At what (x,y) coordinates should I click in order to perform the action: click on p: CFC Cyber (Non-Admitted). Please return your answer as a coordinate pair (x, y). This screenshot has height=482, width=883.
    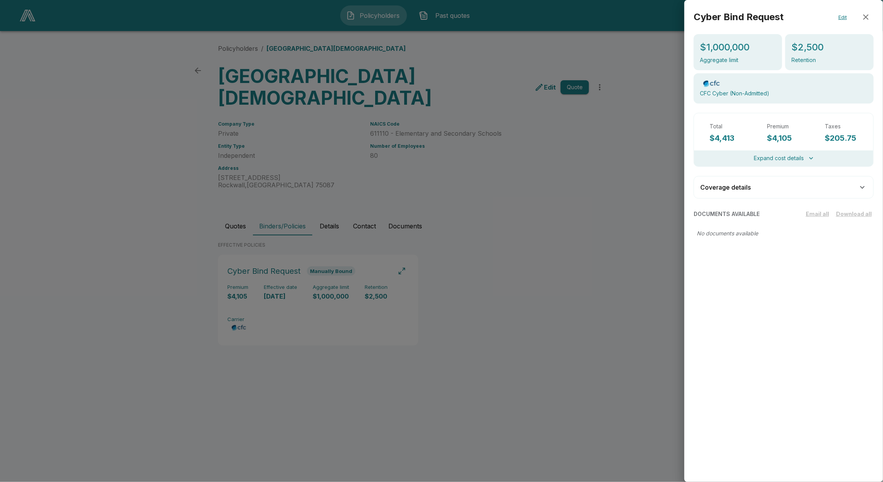
    Looking at the image, I should click on (784, 93).